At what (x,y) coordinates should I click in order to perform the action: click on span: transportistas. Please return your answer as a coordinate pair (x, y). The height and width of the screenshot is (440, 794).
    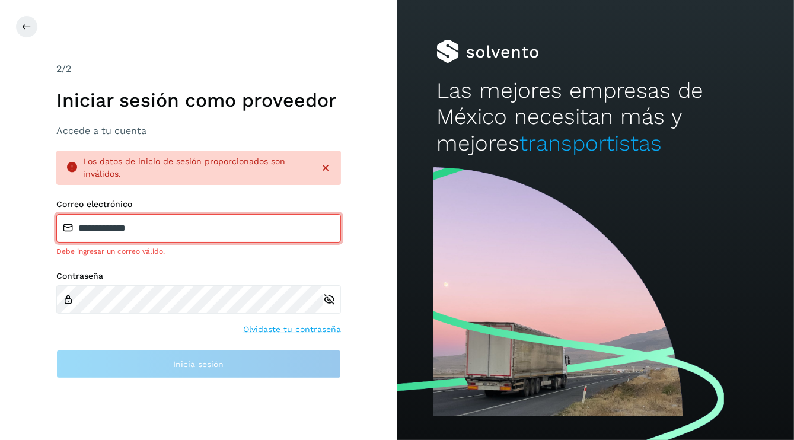
    Looking at the image, I should click on (591, 143).